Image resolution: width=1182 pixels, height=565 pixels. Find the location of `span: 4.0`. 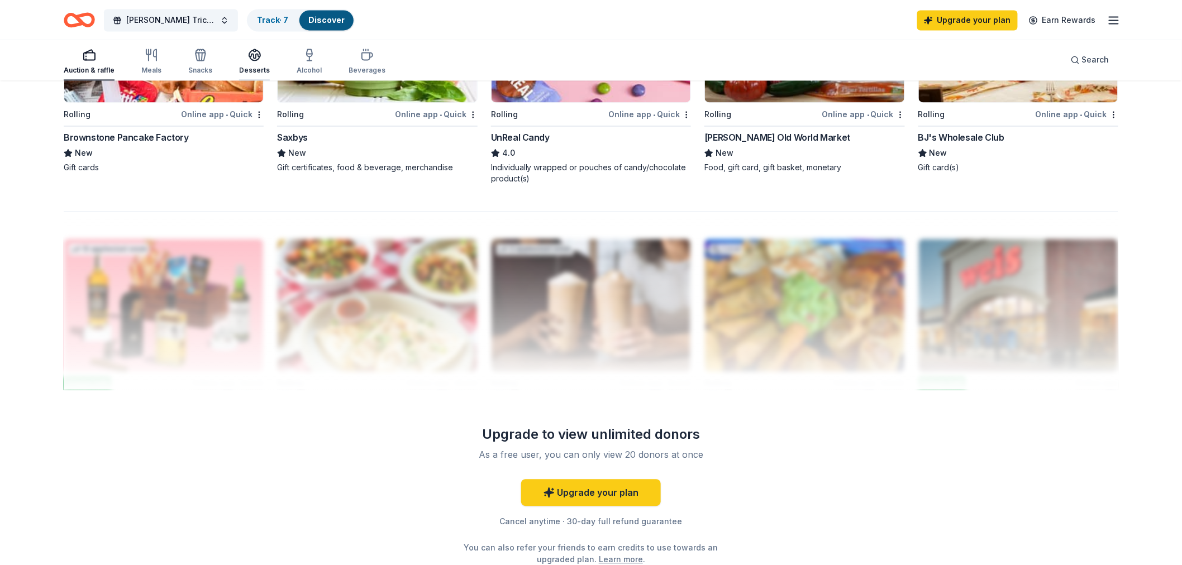

span: 4.0 is located at coordinates (508, 153).